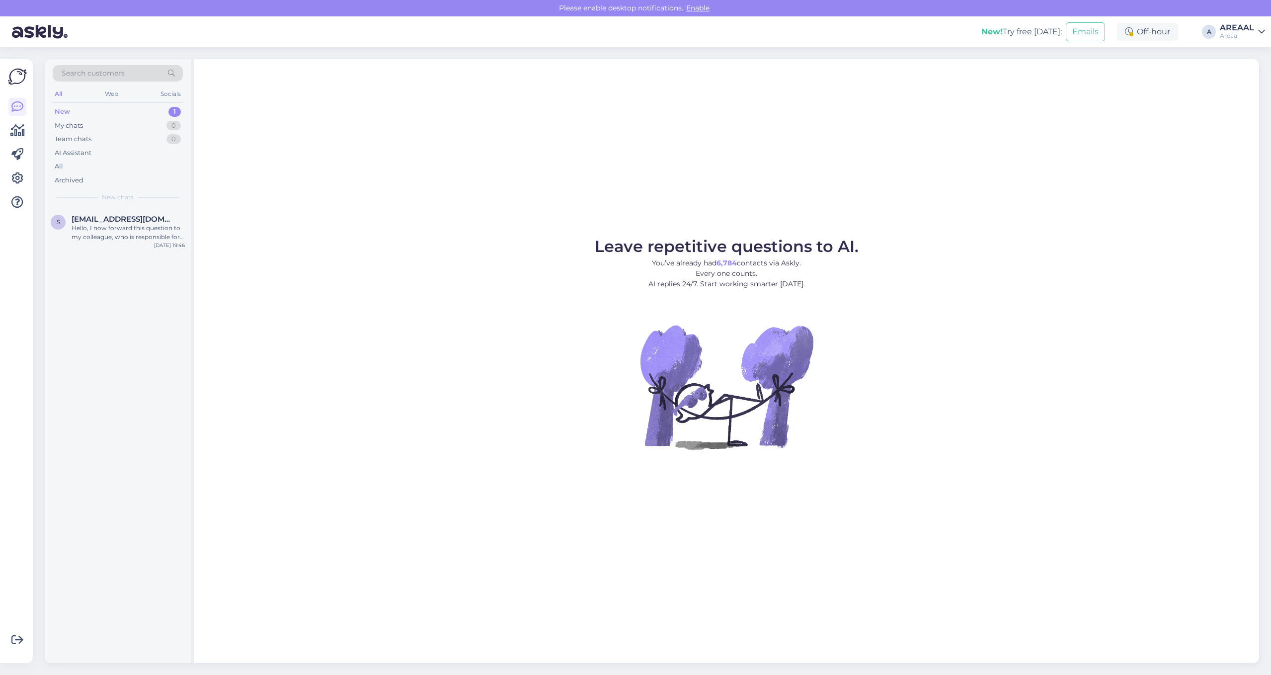  What do you see at coordinates (1237, 28) in the screenshot?
I see `div: AREAAL` at bounding box center [1237, 28].